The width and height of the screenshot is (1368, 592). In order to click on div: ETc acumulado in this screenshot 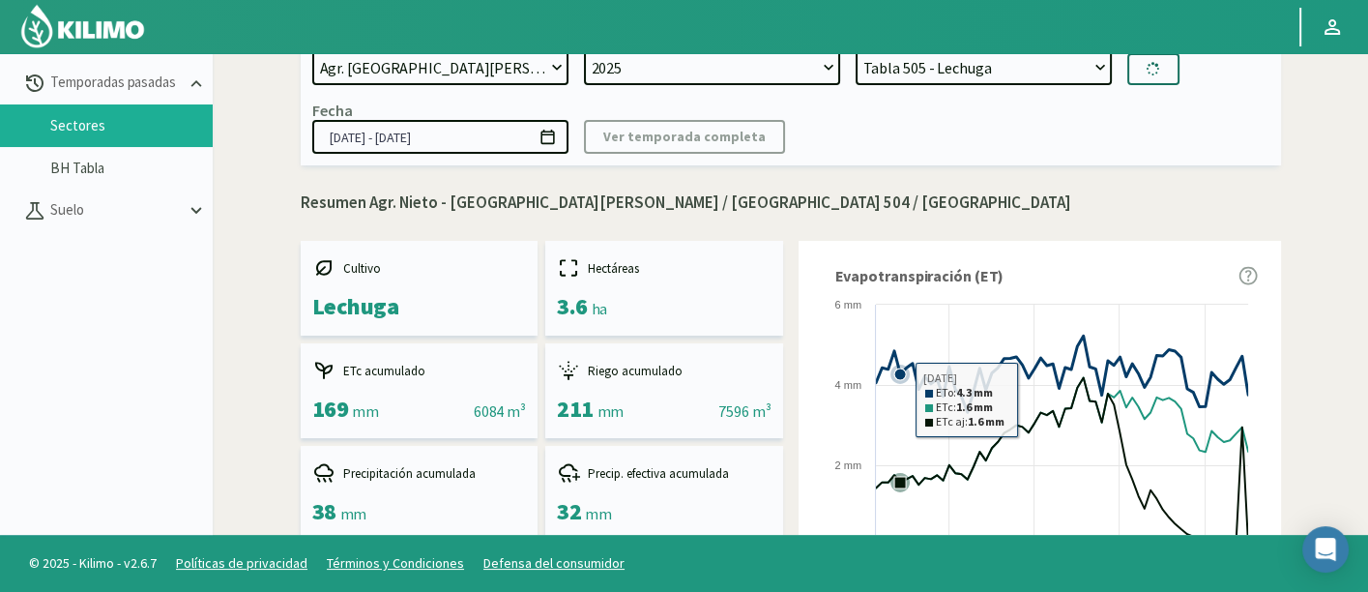, I will do `click(420, 370)`.